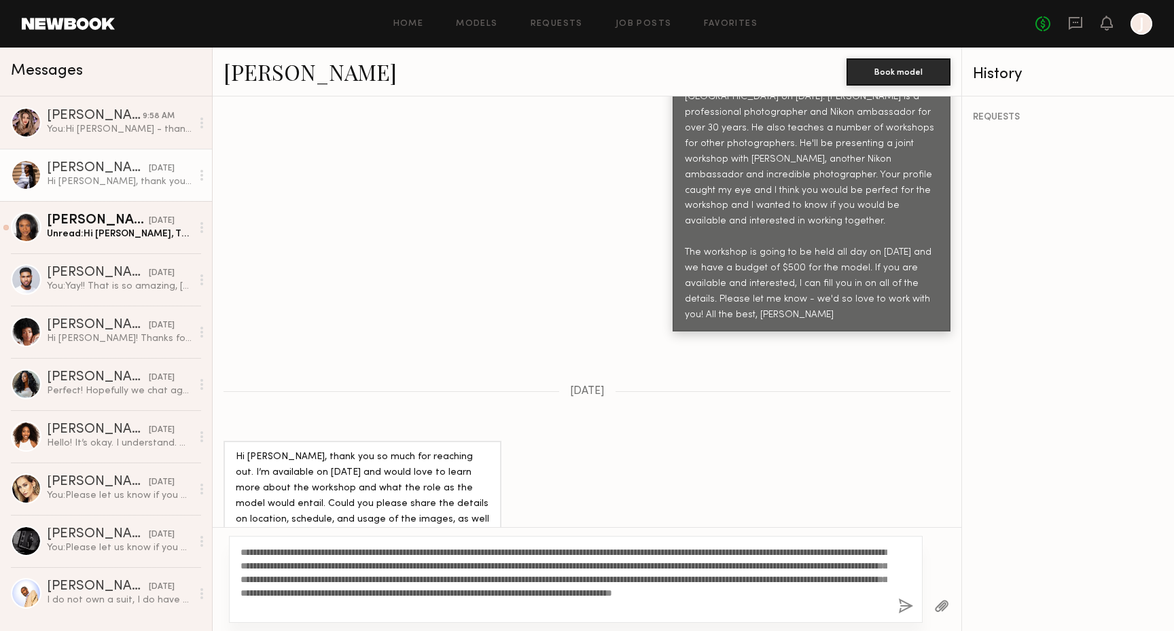 Image resolution: width=1174 pixels, height=631 pixels. I want to click on a: Home, so click(408, 24).